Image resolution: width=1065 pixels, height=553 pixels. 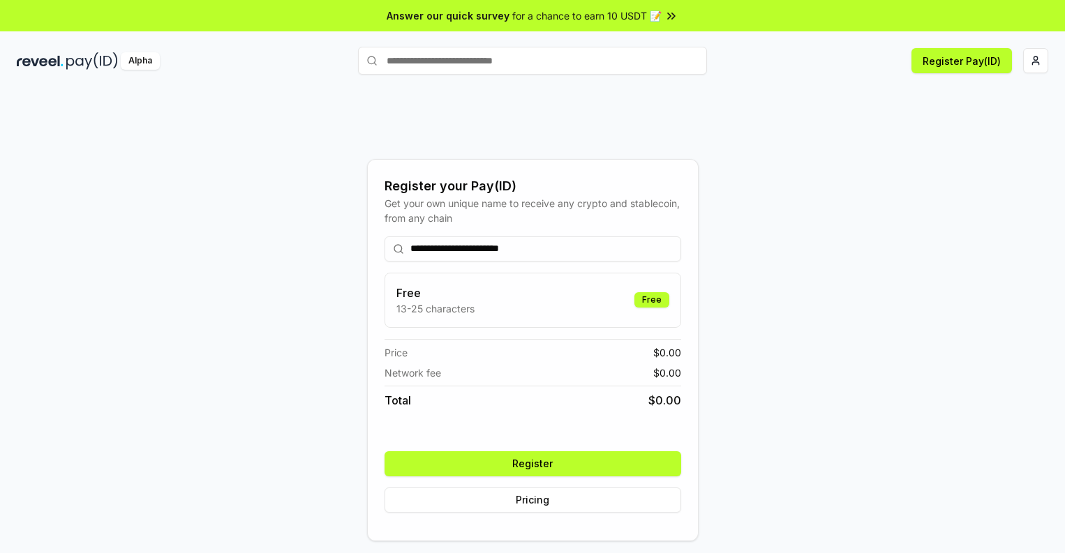 What do you see at coordinates (412, 373) in the screenshot?
I see `span: Network fee` at bounding box center [412, 373].